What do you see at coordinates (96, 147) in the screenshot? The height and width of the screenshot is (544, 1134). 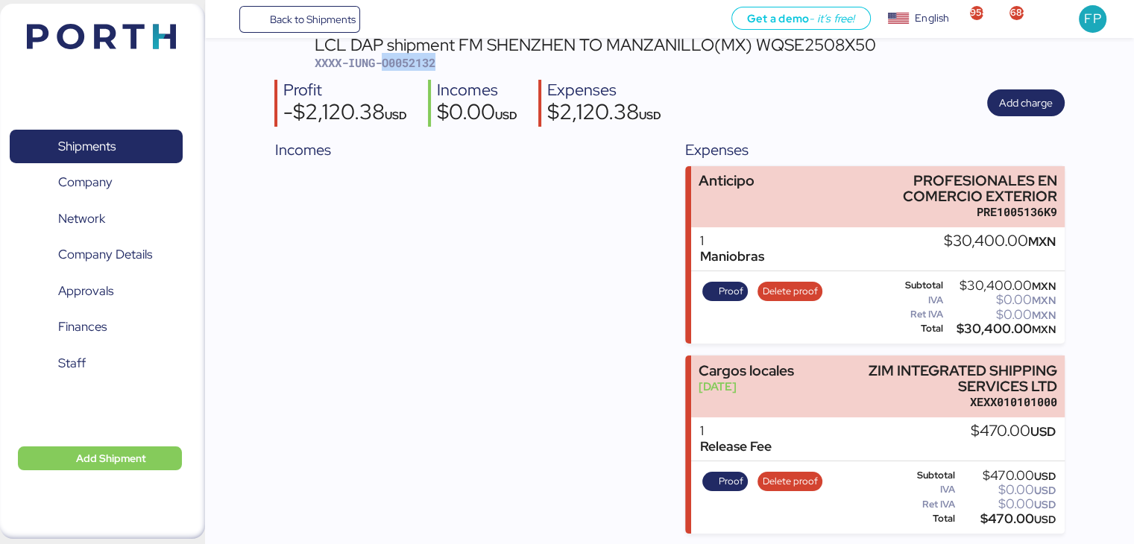 I see `a: Shipments` at bounding box center [96, 147].